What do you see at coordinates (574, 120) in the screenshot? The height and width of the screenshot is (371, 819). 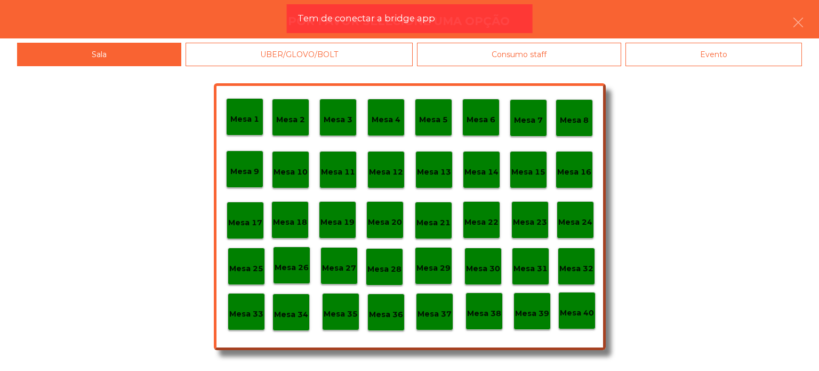 I see `p: Mesa 8` at bounding box center [574, 120].